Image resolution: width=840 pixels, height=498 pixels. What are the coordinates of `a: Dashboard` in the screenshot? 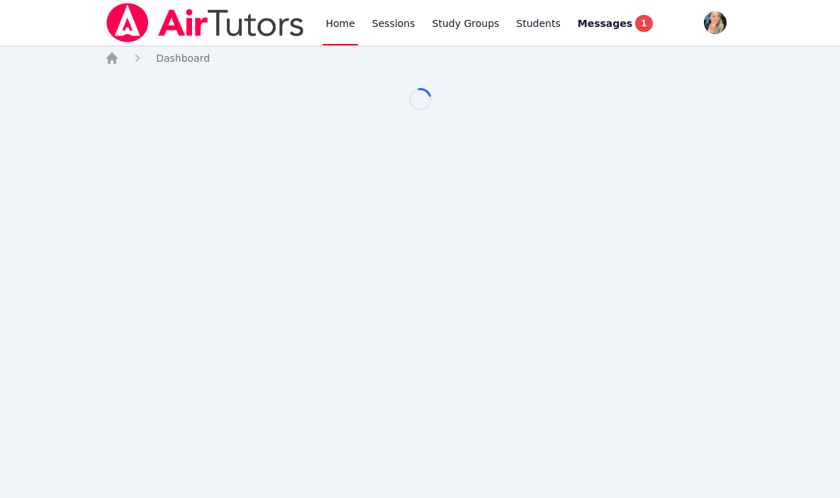 It's located at (183, 58).